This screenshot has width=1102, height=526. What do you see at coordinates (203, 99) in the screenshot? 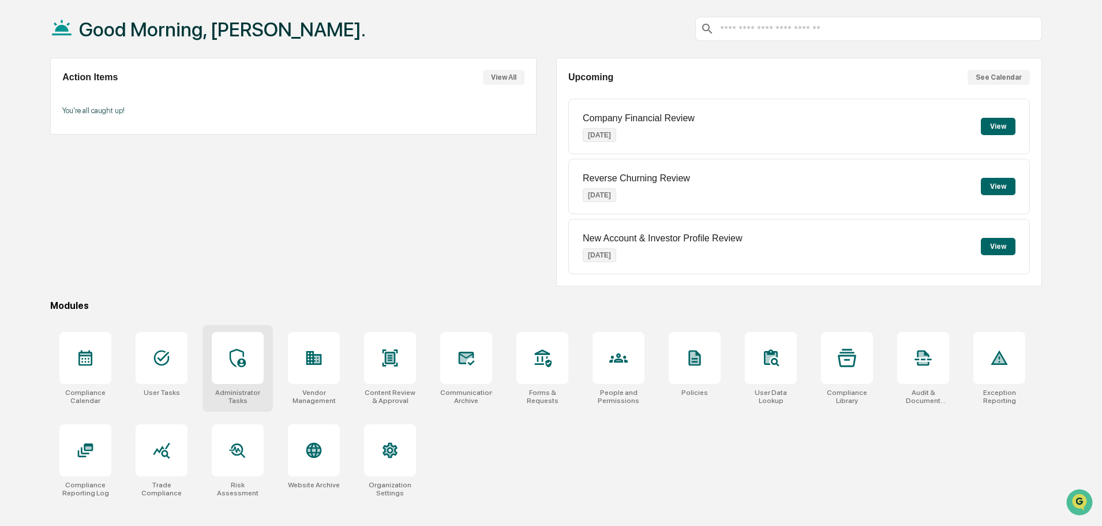
I see `button: Start new chat` at bounding box center [203, 99].